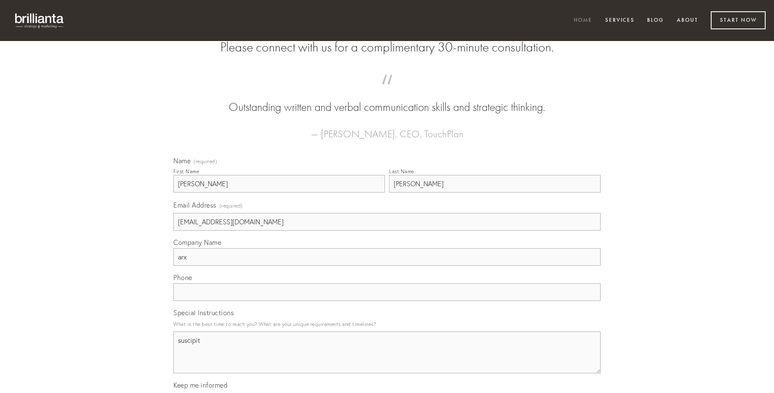 The width and height of the screenshot is (774, 393). Describe the element at coordinates (183, 278) in the screenshot. I see `span: Phone` at that location.